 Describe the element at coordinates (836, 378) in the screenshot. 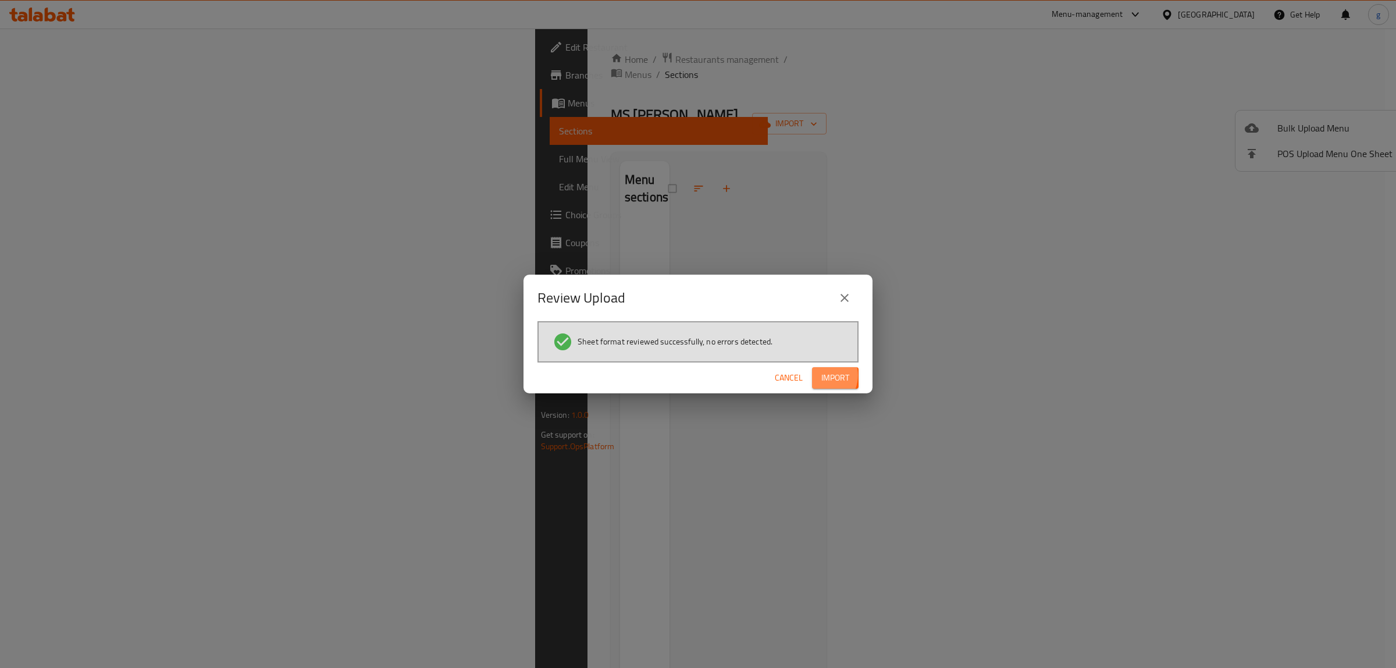

I see `span: Import` at that location.